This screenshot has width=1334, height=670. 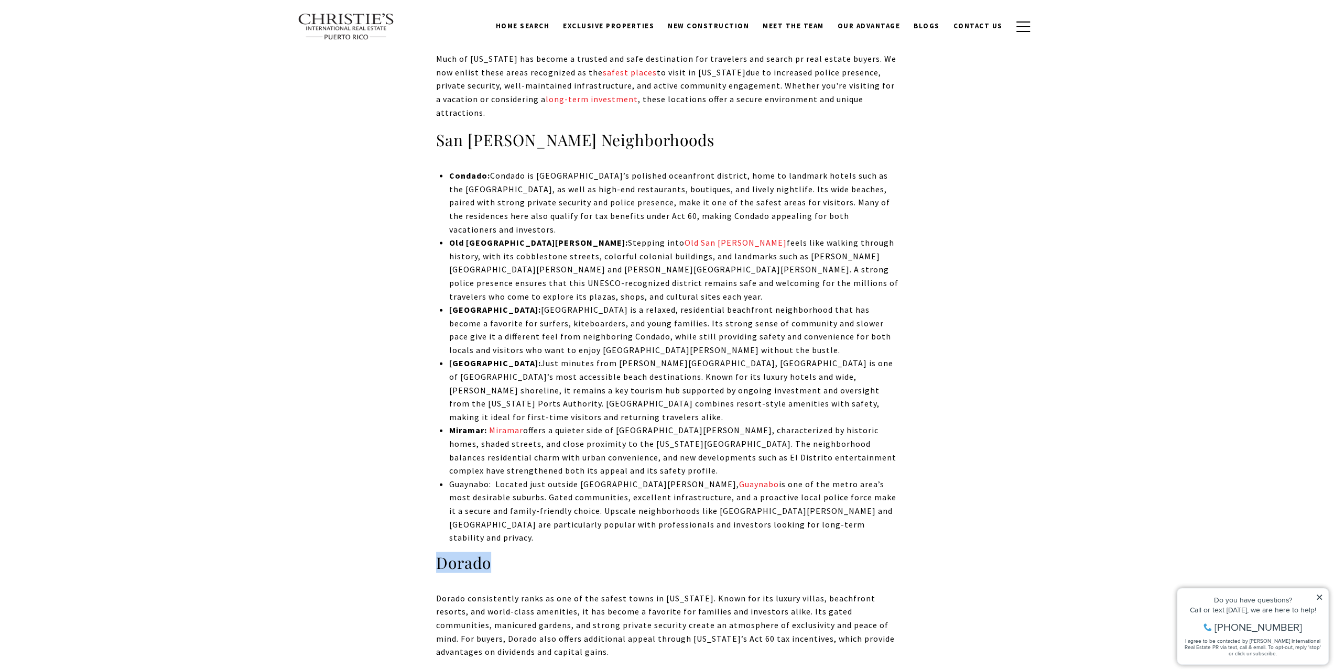 I want to click on a: Our Advantage, so click(x=869, y=26).